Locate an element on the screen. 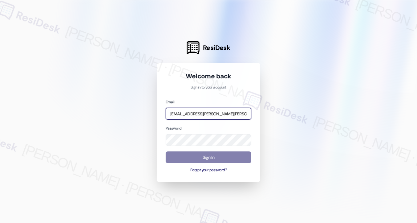 Image resolution: width=417 pixels, height=223 pixels. button: Forgot your password? is located at coordinates (209, 170).